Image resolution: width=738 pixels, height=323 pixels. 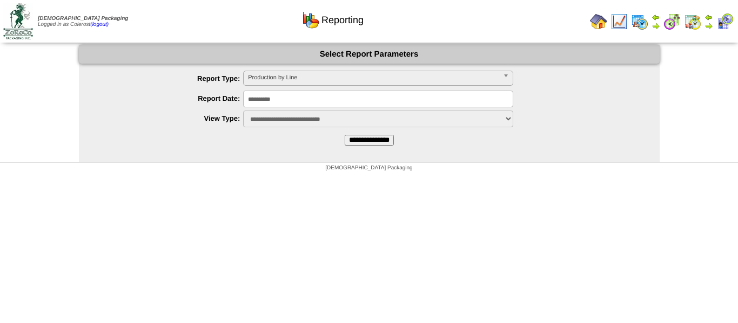 I want to click on img: calendarblend.gif, so click(x=672, y=22).